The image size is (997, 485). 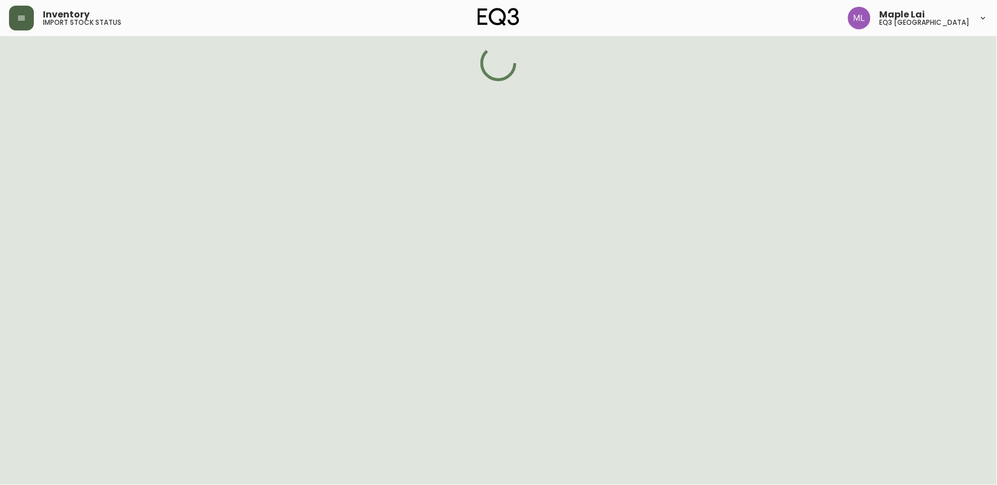 What do you see at coordinates (82, 23) in the screenshot?
I see `h5: import stock status` at bounding box center [82, 23].